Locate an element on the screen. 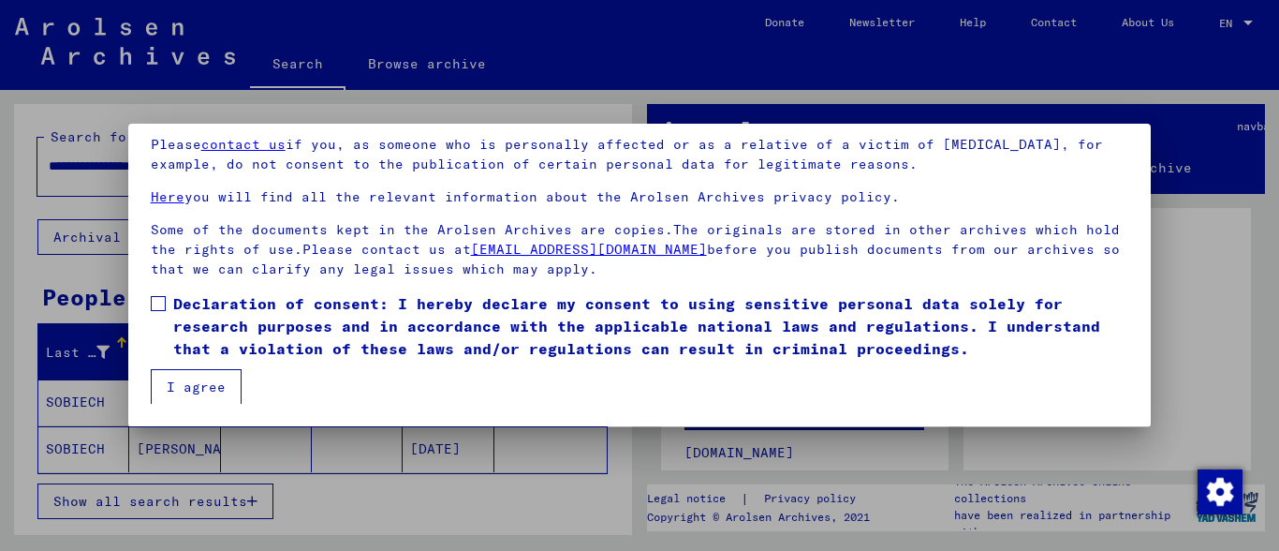 The image size is (1279, 551). img: Change consent is located at coordinates (1220, 492).